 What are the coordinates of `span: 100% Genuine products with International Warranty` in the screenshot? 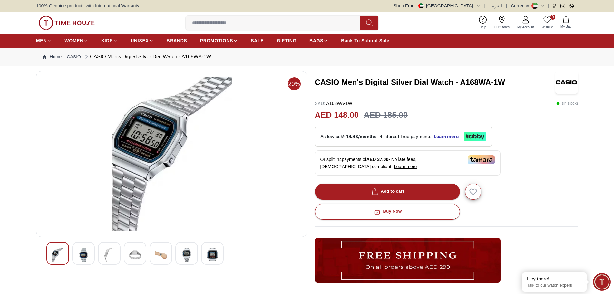 It's located at (88, 6).